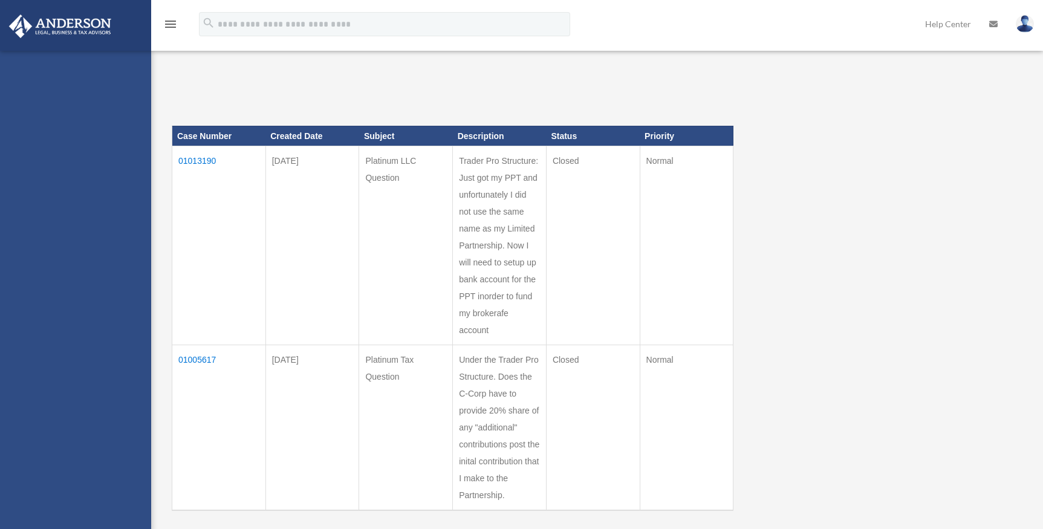 This screenshot has height=529, width=1043. I want to click on th: Case Number, so click(219, 136).